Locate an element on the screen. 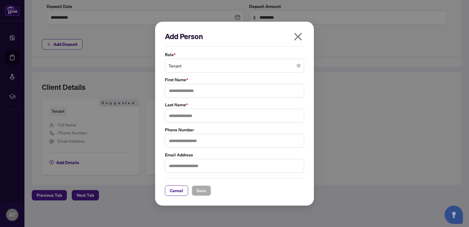 Image resolution: width=469 pixels, height=227 pixels. label: Role is located at coordinates (235, 55).